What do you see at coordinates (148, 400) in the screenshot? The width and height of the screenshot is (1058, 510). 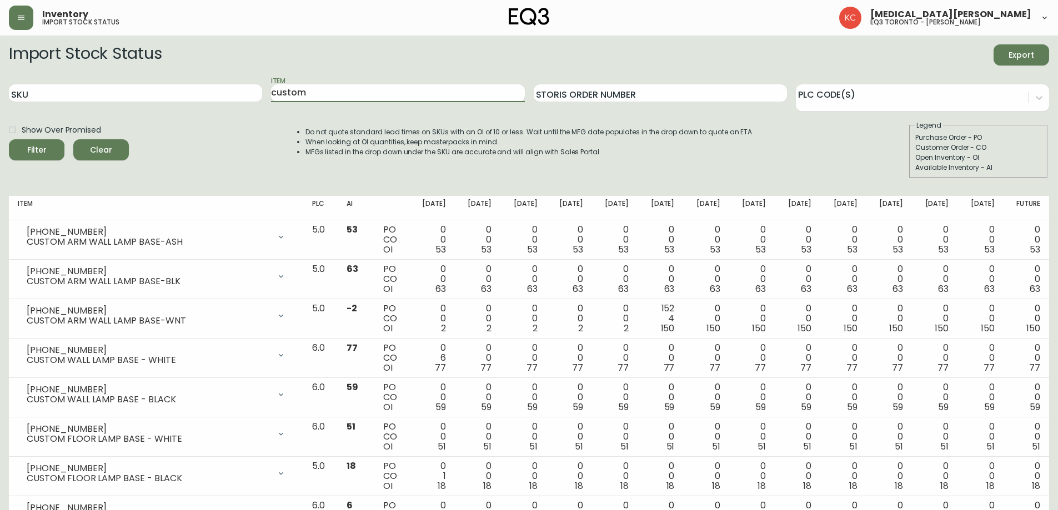 I see `div: CUSTOM WALL LAMP BASE - BLACK` at bounding box center [148, 400].